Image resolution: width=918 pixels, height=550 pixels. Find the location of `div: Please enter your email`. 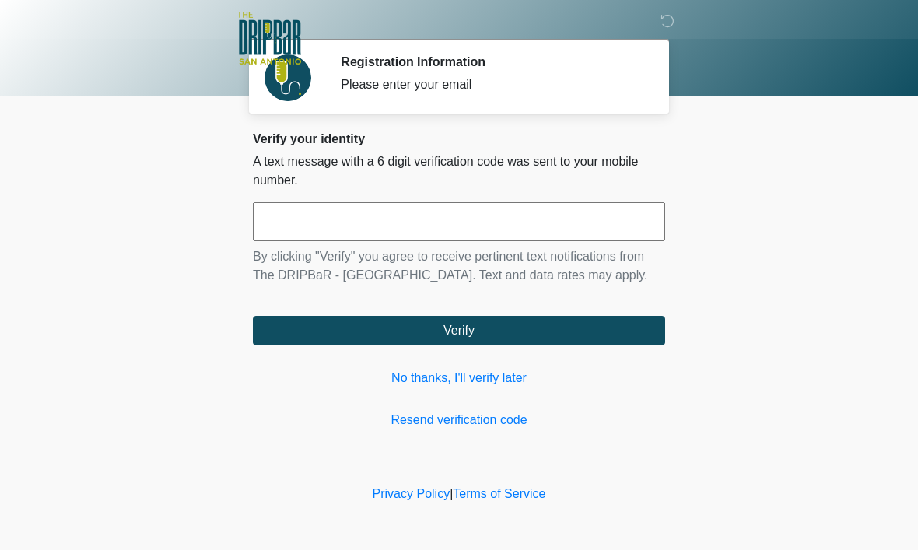

div: Please enter your email is located at coordinates (491, 85).